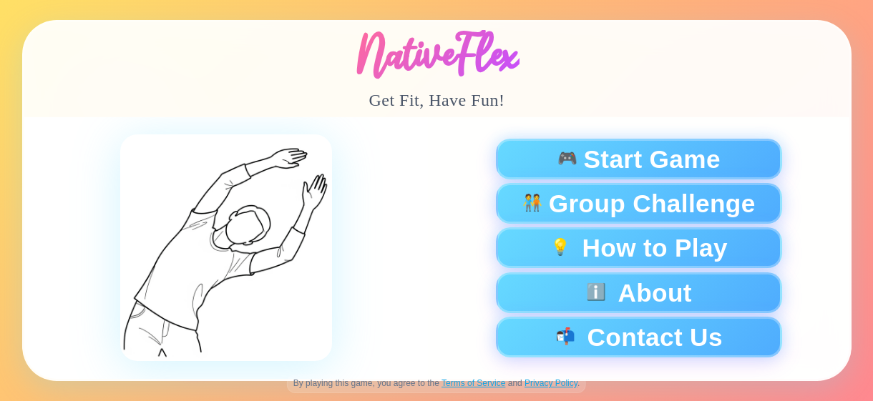 This screenshot has width=873, height=401. Describe the element at coordinates (436, 384) in the screenshot. I see `p: By playing this game, you agree to the and .` at that location.